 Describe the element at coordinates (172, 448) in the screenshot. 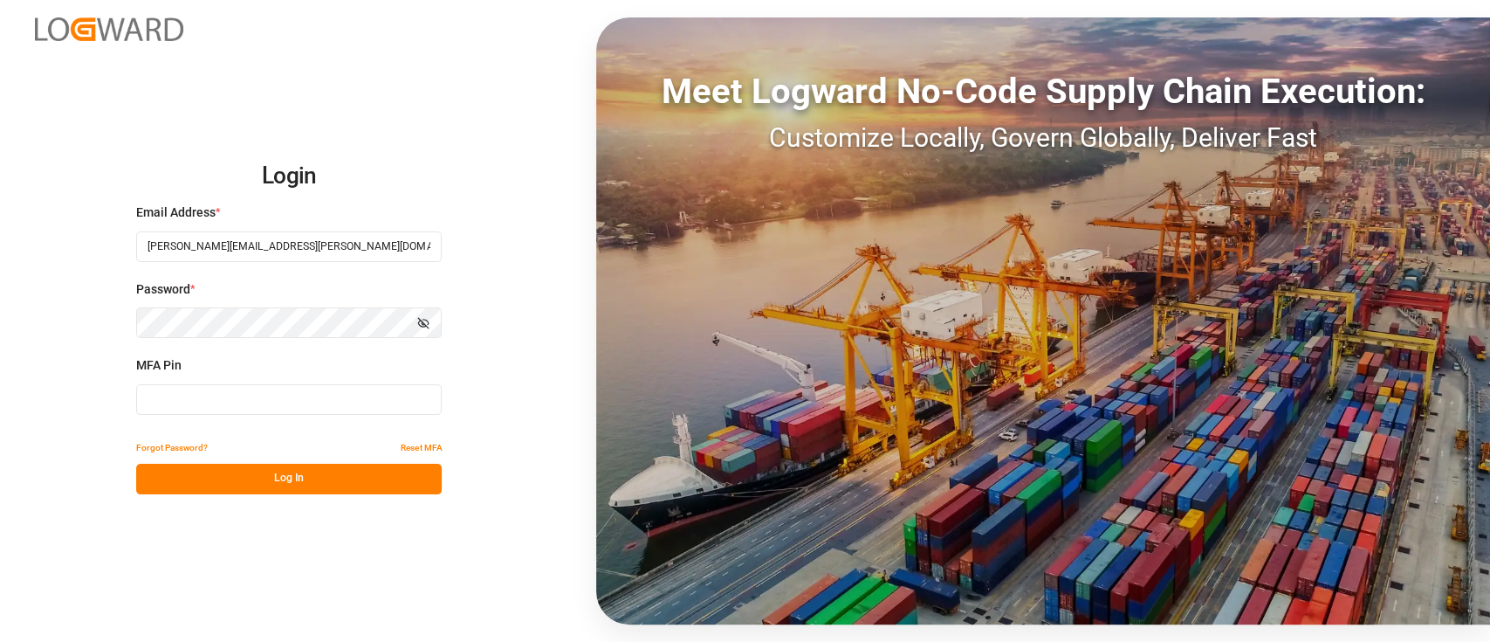

I see `button: Forgot Password?` at that location.